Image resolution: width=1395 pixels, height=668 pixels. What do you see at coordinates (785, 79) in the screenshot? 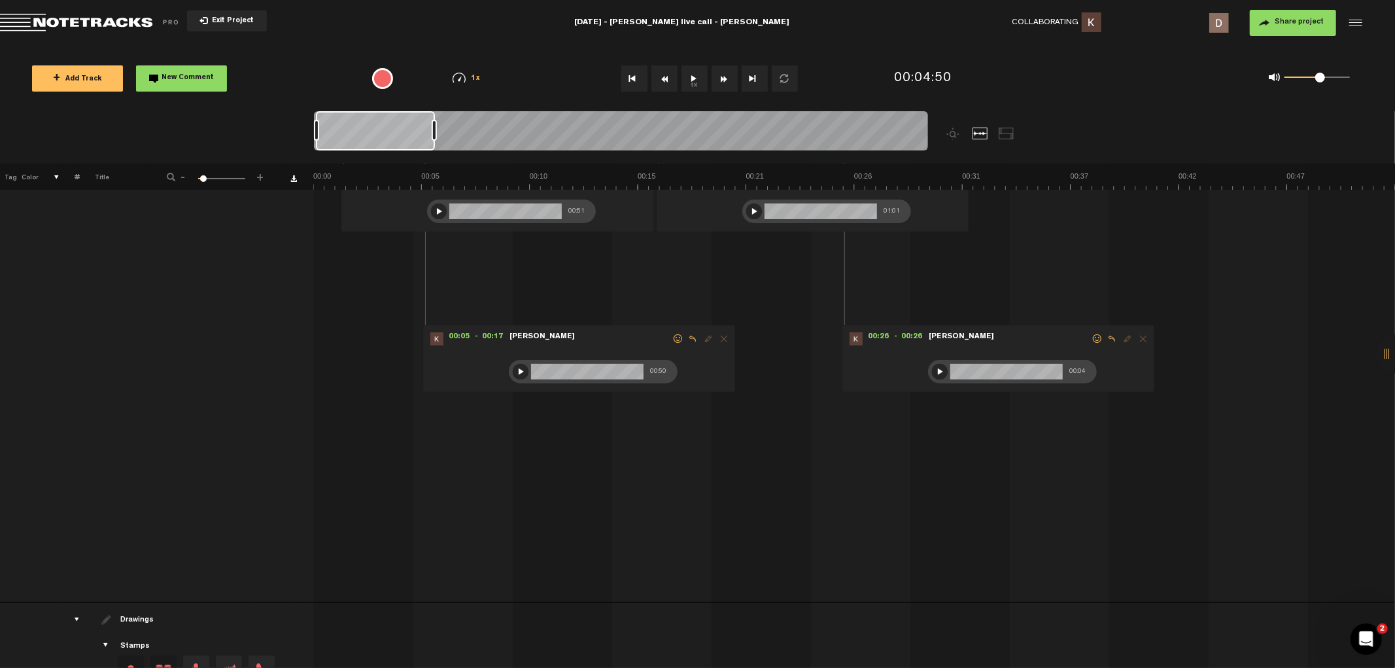
I see `button: Loop` at bounding box center [785, 79].